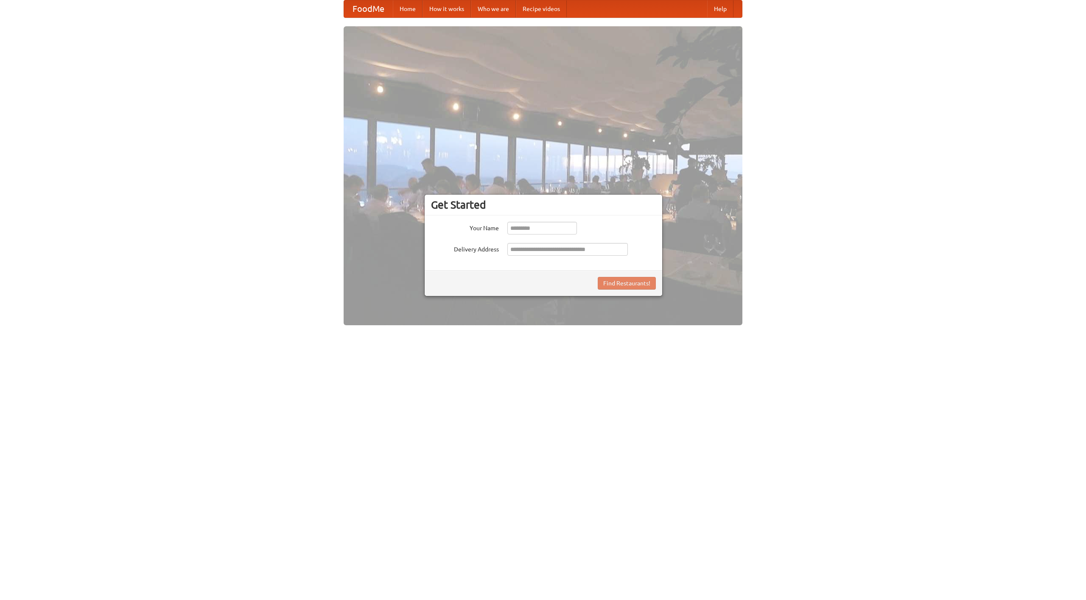 This screenshot has height=600, width=1086. I want to click on label: Delivery Address, so click(465, 248).